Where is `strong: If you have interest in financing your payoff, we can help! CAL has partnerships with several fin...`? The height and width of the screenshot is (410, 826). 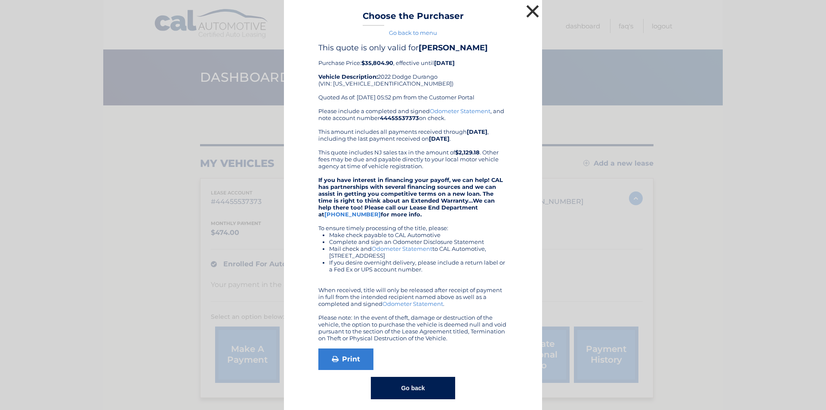
strong: If you have interest in financing your payoff, we can help! CAL has partnerships with several fin... is located at coordinates (410, 197).